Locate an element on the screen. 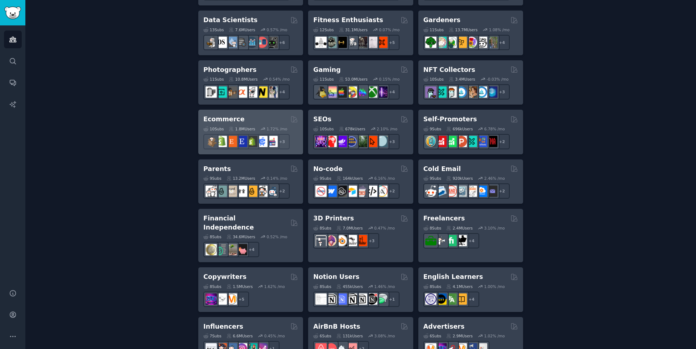  img: TestMyApp is located at coordinates (492, 141).